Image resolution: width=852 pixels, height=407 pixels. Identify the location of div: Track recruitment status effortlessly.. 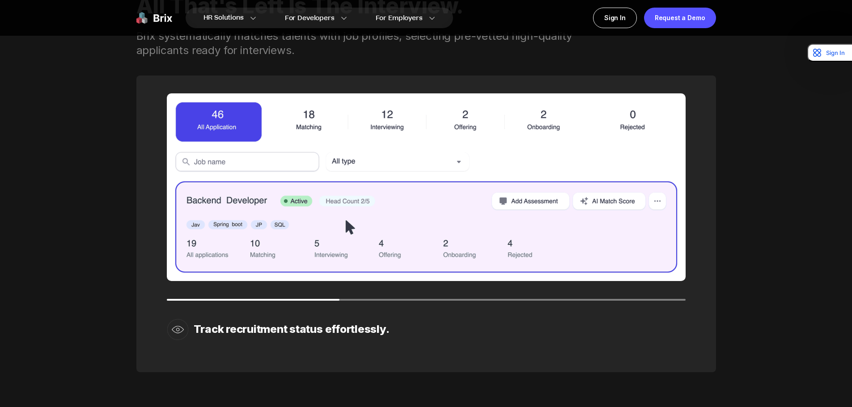
(291, 329).